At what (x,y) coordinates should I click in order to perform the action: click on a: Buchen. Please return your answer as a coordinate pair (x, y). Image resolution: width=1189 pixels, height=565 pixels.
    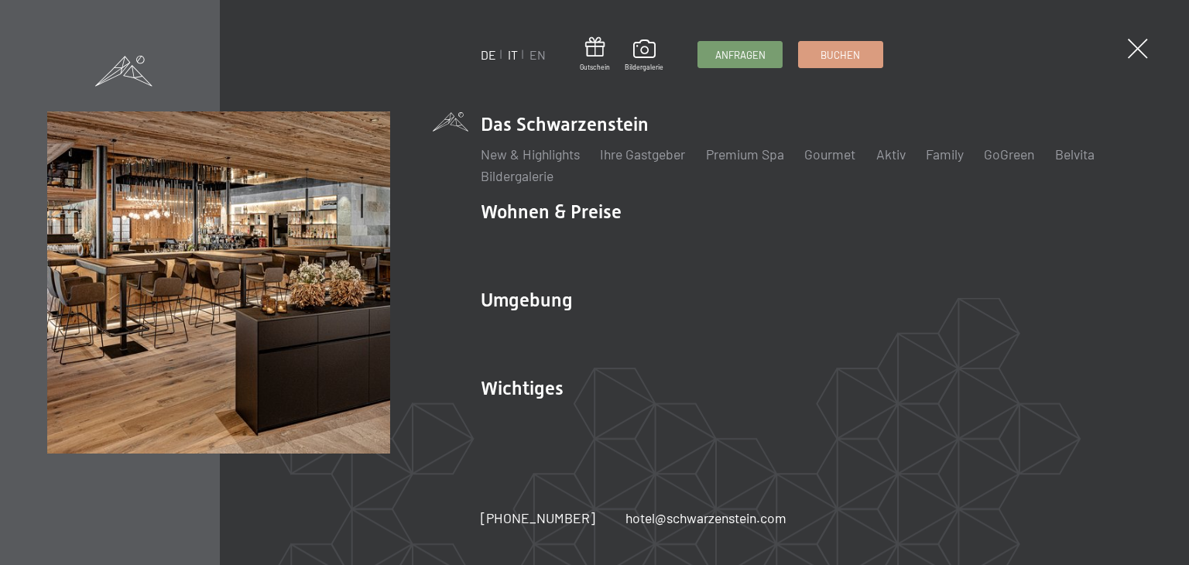
    Looking at the image, I should click on (840, 54).